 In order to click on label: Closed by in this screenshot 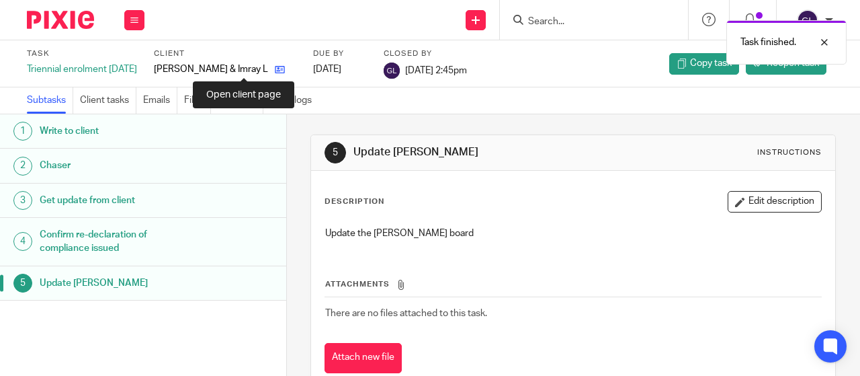, I will do `click(425, 54)`.